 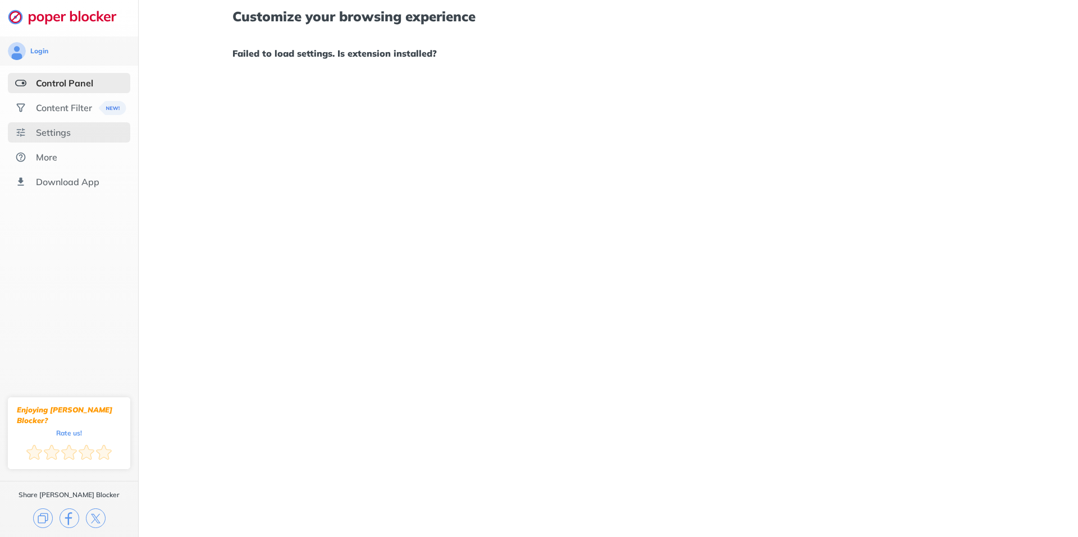 What do you see at coordinates (21, 157) in the screenshot?
I see `img: about.svg` at bounding box center [21, 157].